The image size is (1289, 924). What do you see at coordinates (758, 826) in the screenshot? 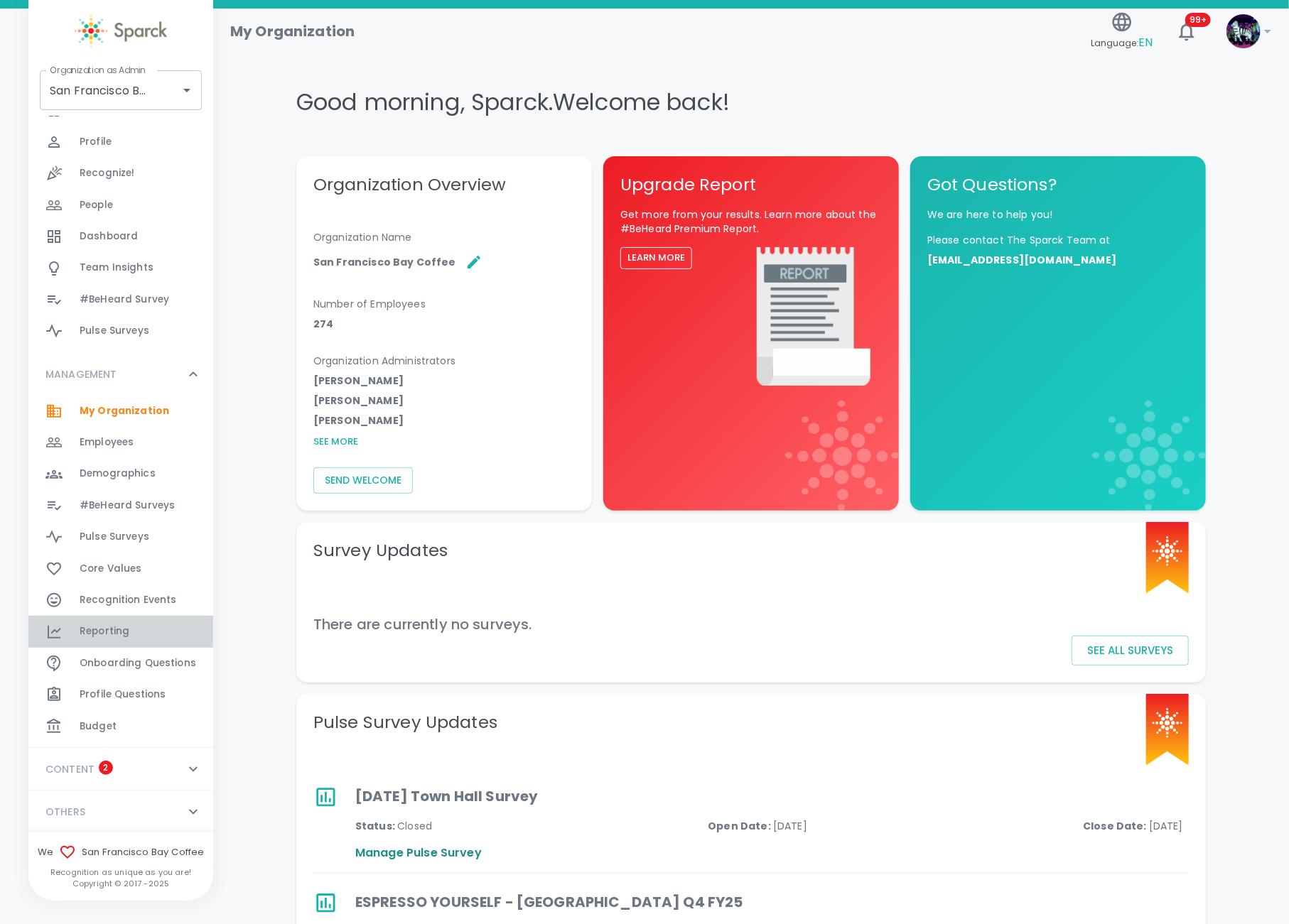
I see `p: Open Date :` at bounding box center [758, 826].